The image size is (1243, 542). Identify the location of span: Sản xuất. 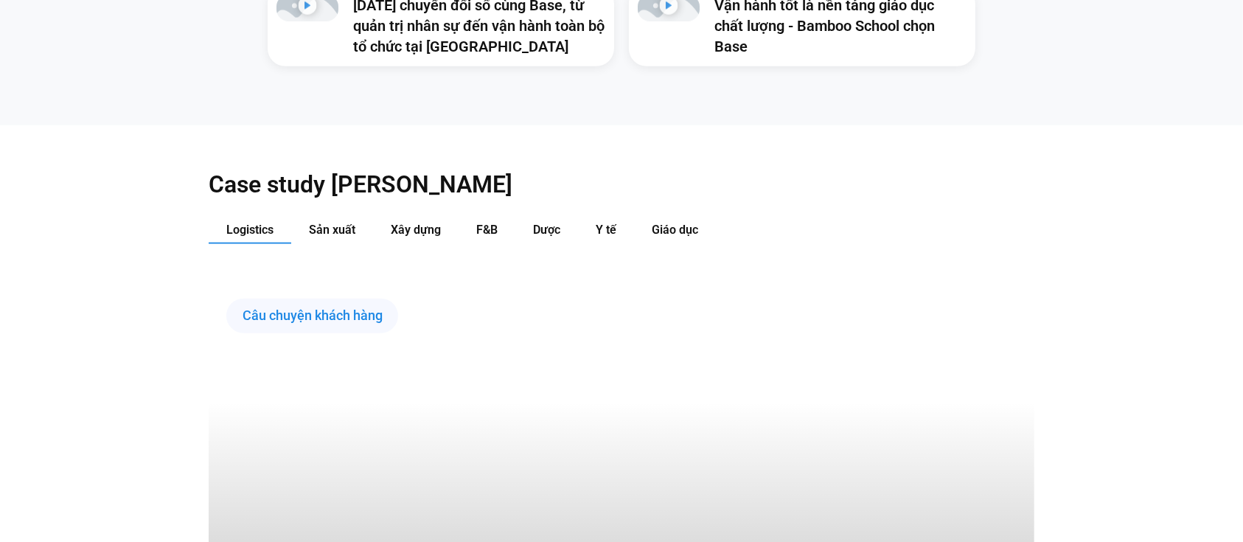
(332, 229).